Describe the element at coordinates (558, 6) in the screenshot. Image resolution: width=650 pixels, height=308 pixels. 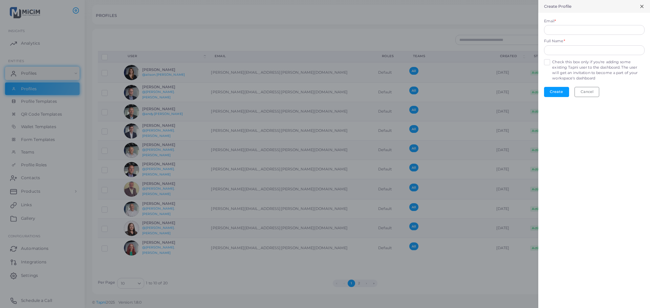
I see `h5: Create Profile` at that location.